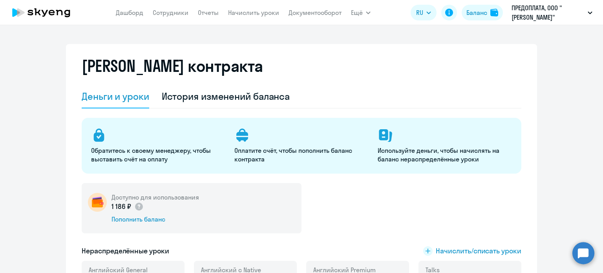  What do you see at coordinates (155, 197) in the screenshot?
I see `h5: Доступно для использования` at bounding box center [155, 197].